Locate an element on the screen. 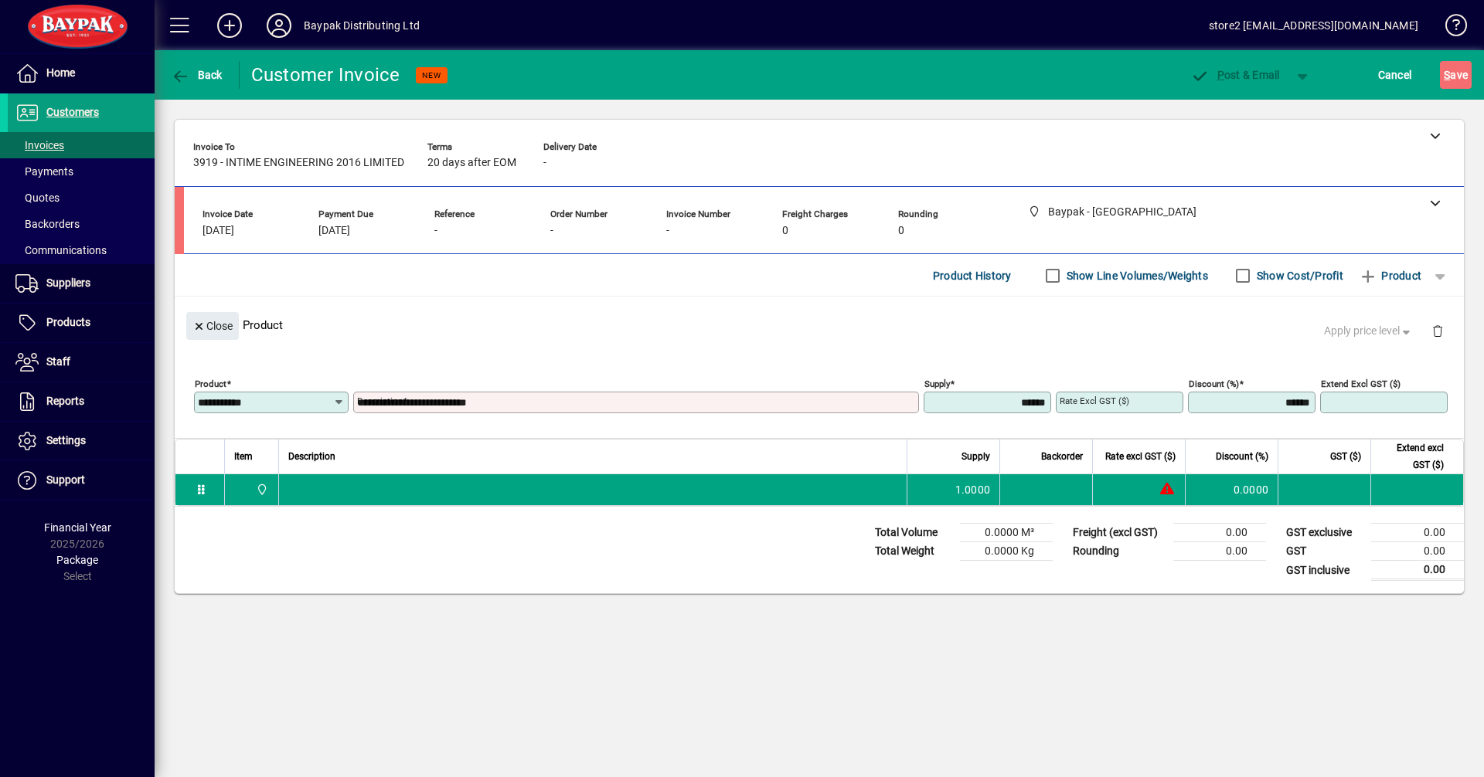  span: 1.0000 is located at coordinates (973, 490).